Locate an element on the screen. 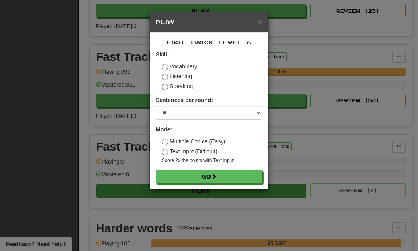  small: Score 2x the points with Text Input ! is located at coordinates (212, 161).